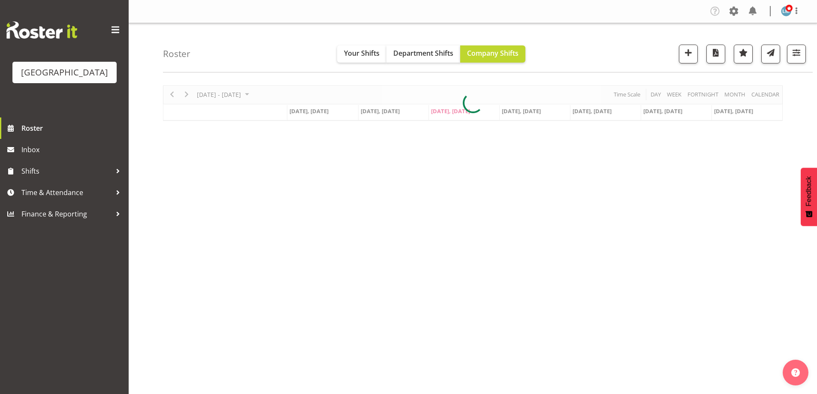  Describe the element at coordinates (716, 54) in the screenshot. I see `button: Download a PDF of the roster according to the set date range.` at that location.